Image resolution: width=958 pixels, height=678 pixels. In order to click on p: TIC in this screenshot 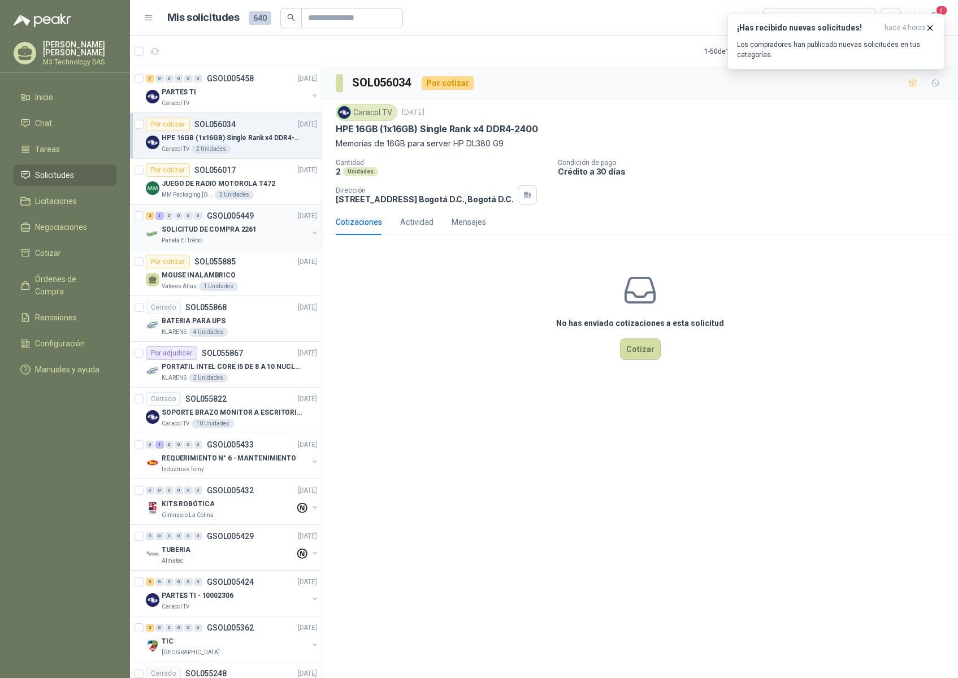, I will do `click(167, 641)`.